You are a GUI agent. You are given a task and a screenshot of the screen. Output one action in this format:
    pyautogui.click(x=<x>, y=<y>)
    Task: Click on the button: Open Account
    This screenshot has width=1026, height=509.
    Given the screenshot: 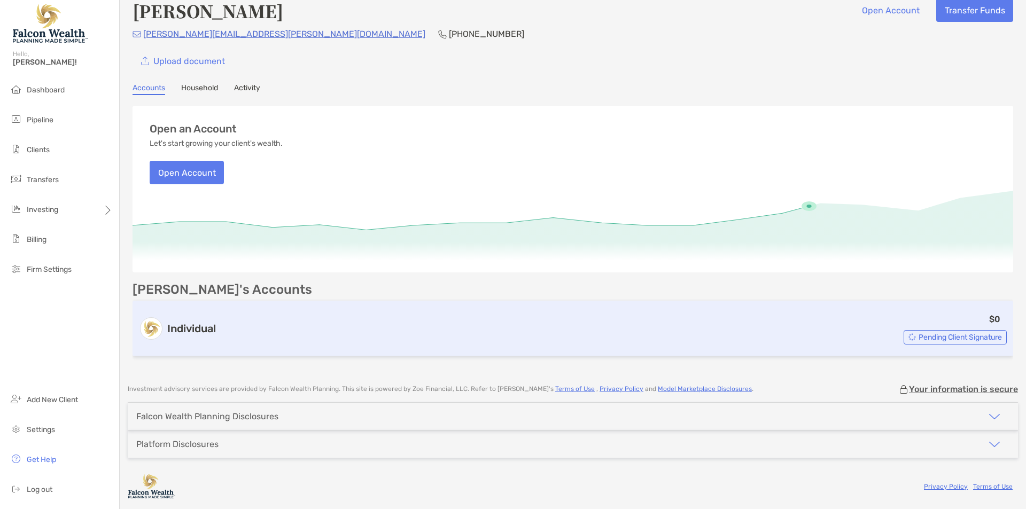 What is the action you would take?
    pyautogui.click(x=186, y=173)
    